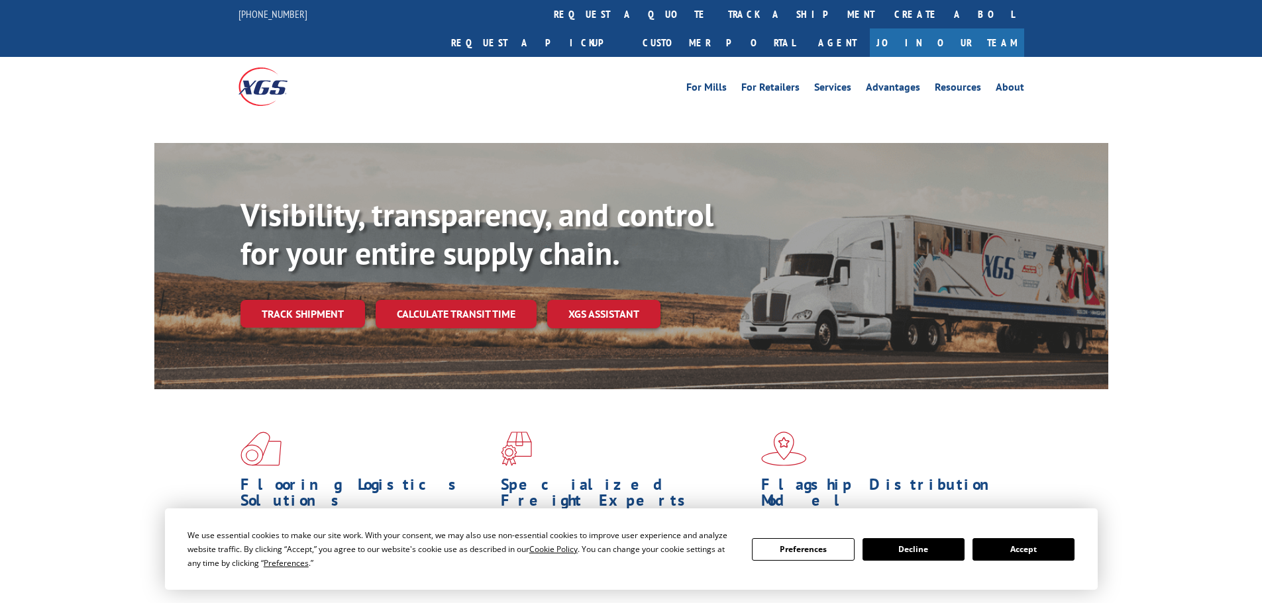  What do you see at coordinates (1009, 89) in the screenshot?
I see `a: About` at bounding box center [1009, 89].